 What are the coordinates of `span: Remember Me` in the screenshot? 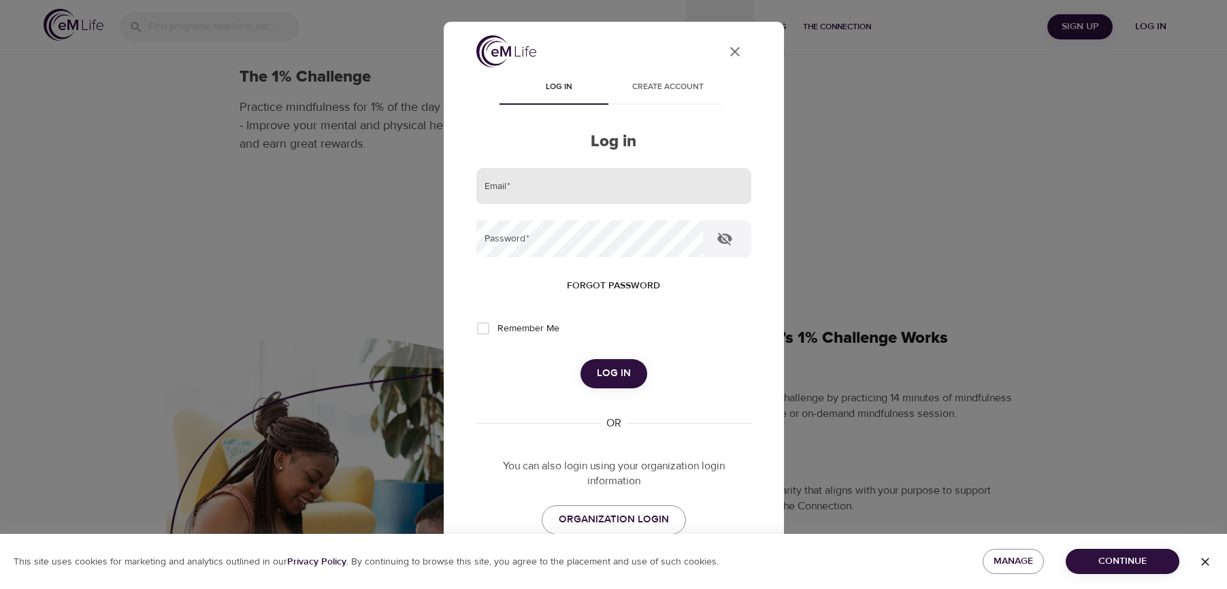 It's located at (528, 329).